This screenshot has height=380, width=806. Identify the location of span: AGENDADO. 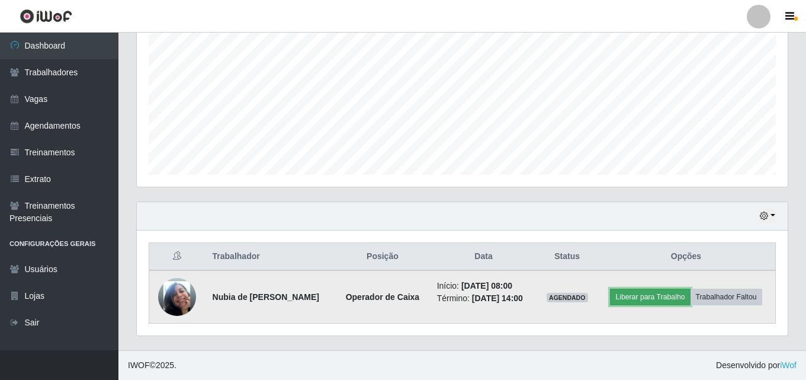
(567, 297).